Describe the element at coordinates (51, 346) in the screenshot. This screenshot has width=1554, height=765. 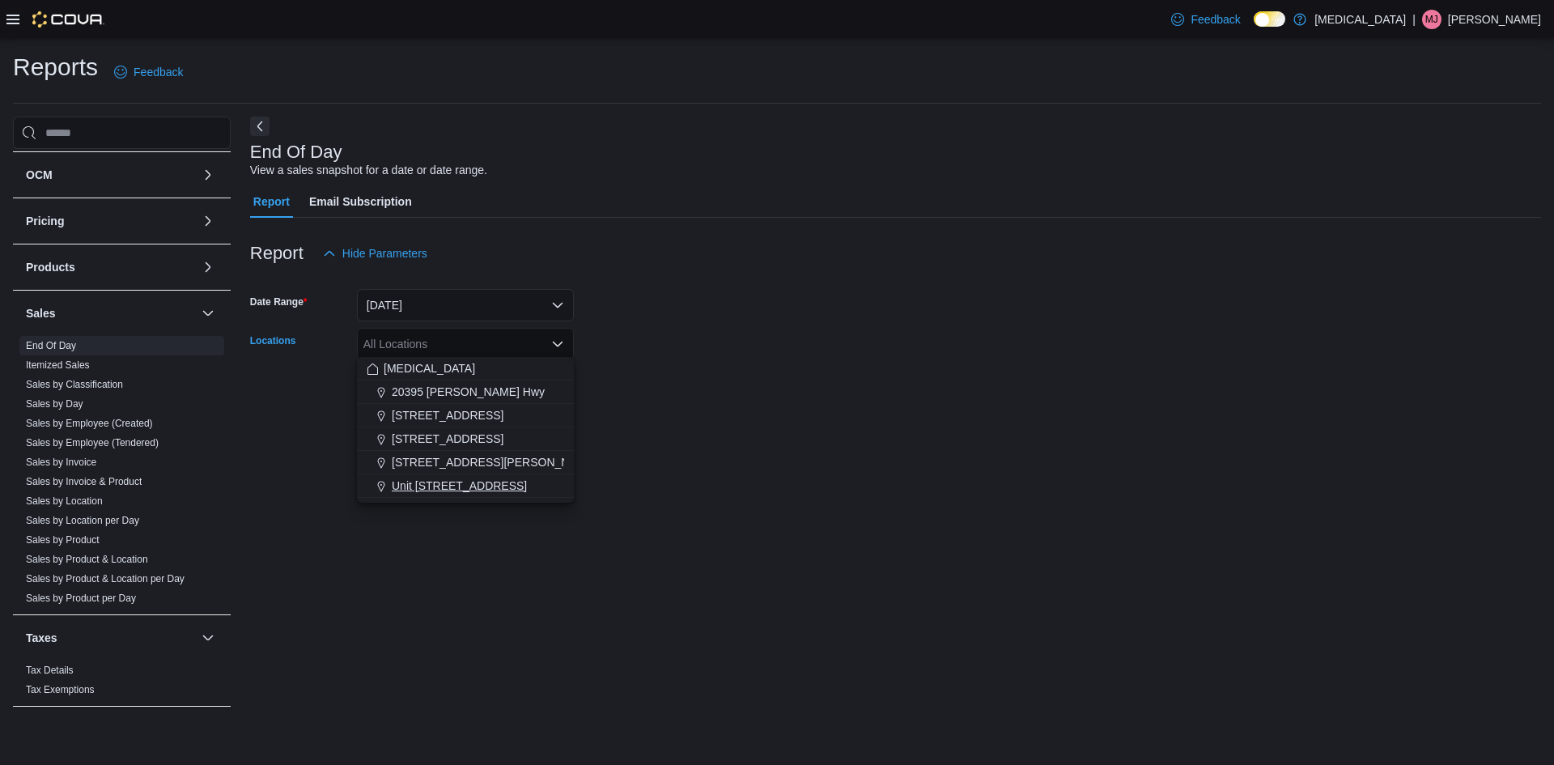
I see `a: End Of Day` at that location.